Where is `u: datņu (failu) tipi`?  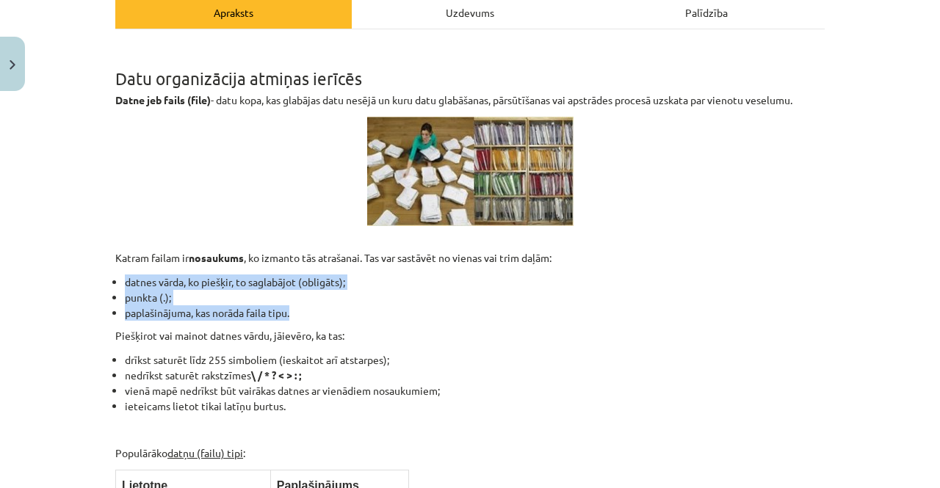
u: datņu (failu) tipi is located at coordinates (205, 453).